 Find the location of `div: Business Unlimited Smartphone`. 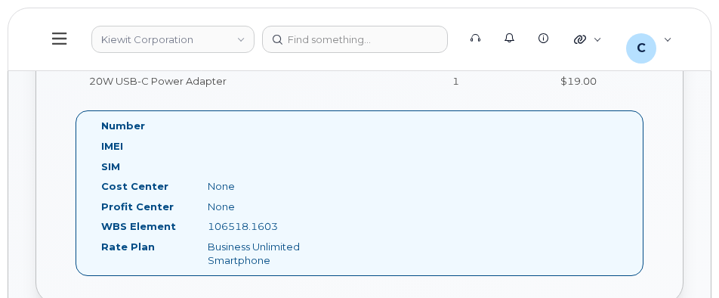

div: Business Unlimited Smartphone is located at coordinates (271, 253).